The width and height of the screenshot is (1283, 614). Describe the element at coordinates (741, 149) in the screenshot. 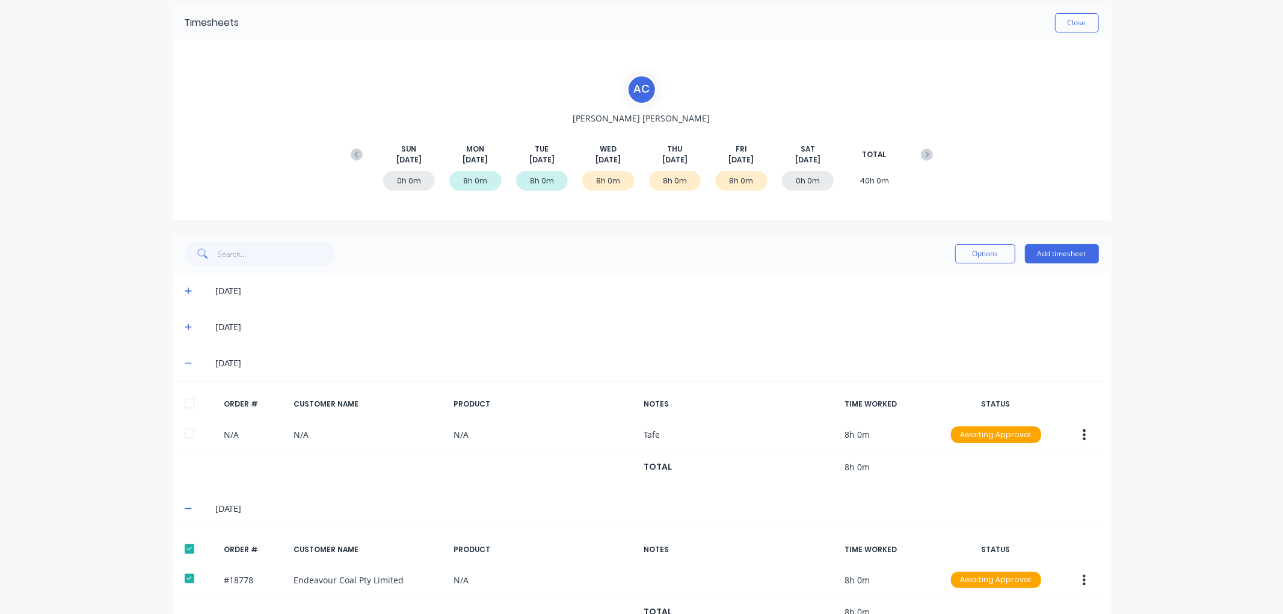

I see `span: FRI` at that location.